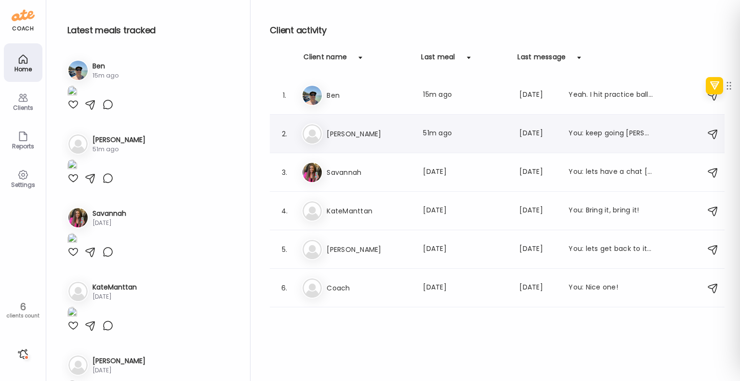  Describe the element at coordinates (611, 211) in the screenshot. I see `div: You: Bring it, bring it!` at that location.